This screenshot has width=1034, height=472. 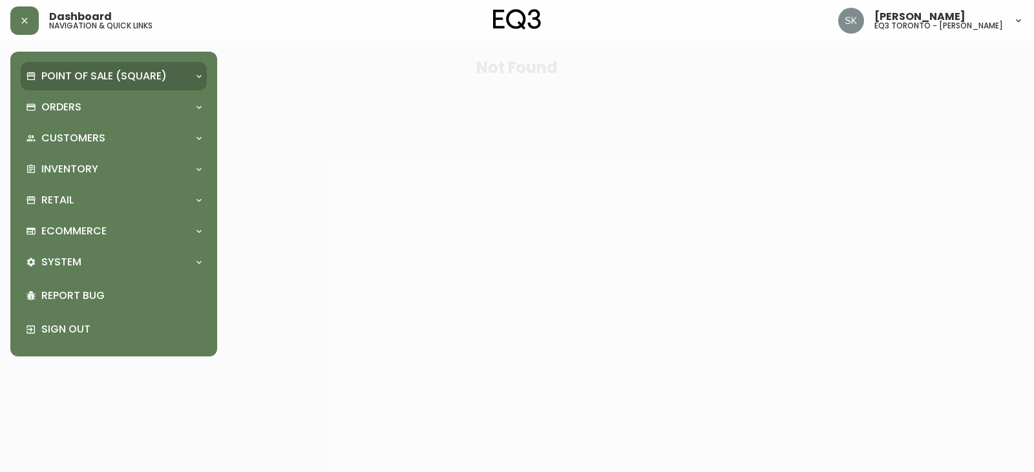 What do you see at coordinates (74, 231) in the screenshot?
I see `p: Ecommerce` at bounding box center [74, 231].